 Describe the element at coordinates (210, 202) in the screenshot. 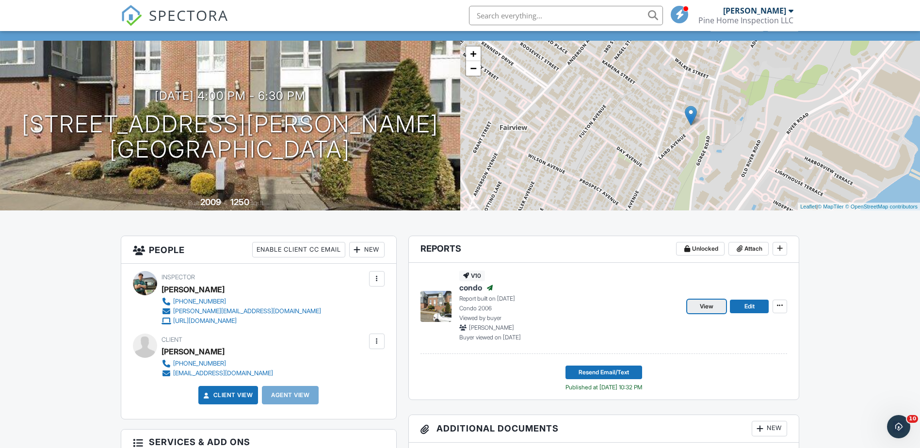

I see `div: 2009` at that location.